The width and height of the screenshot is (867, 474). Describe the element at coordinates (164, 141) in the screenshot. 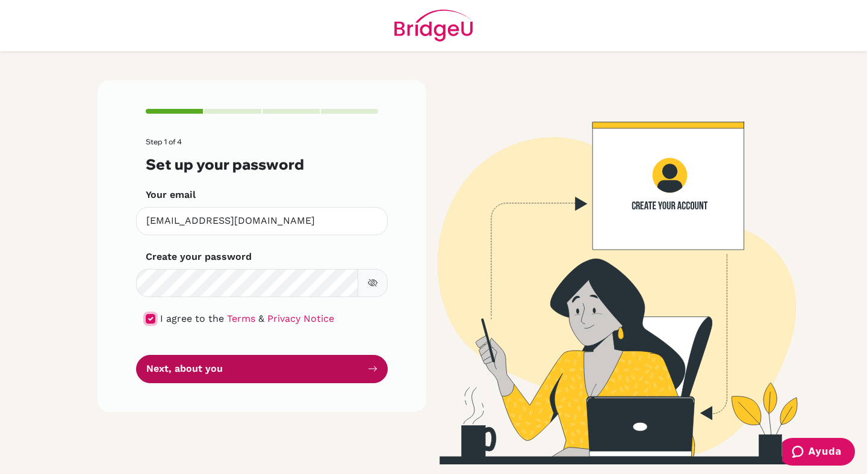

I see `span: Step 1 of 4` at that location.